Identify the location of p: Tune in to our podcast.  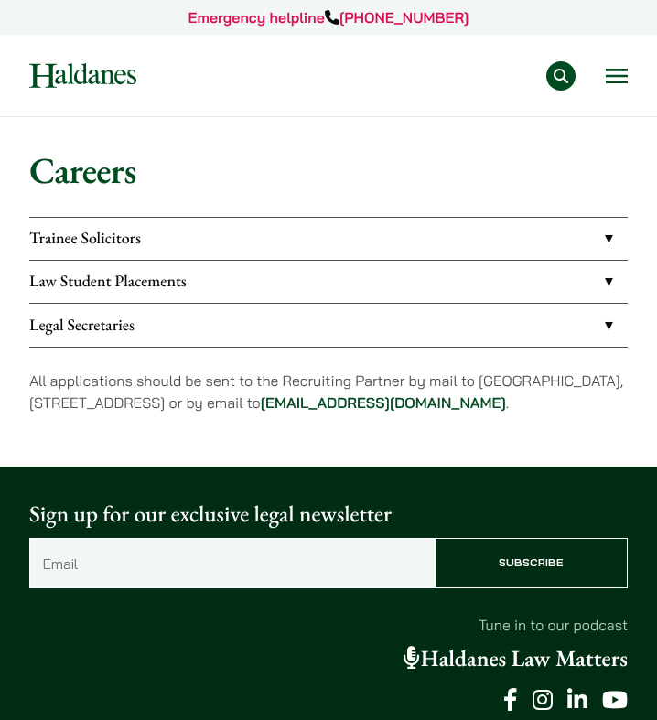
(329, 625).